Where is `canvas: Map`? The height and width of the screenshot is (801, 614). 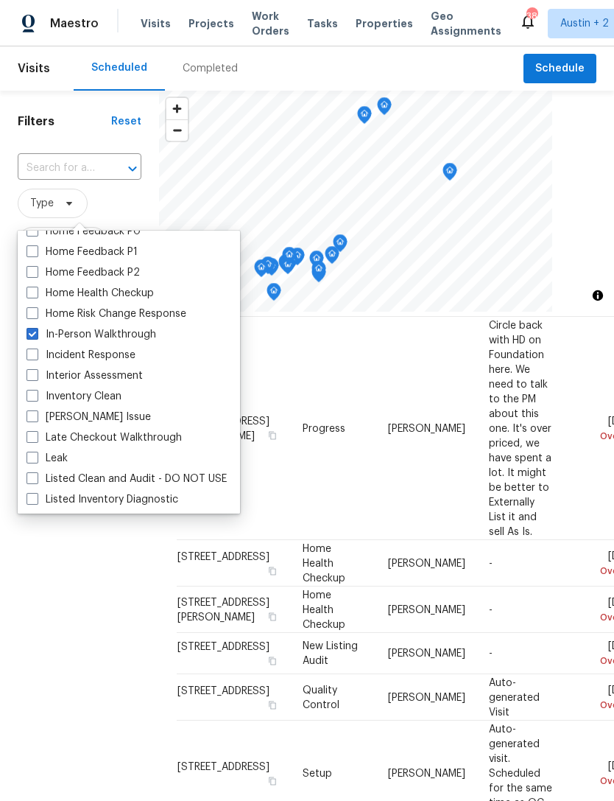
canvas: Map is located at coordinates (356, 201).